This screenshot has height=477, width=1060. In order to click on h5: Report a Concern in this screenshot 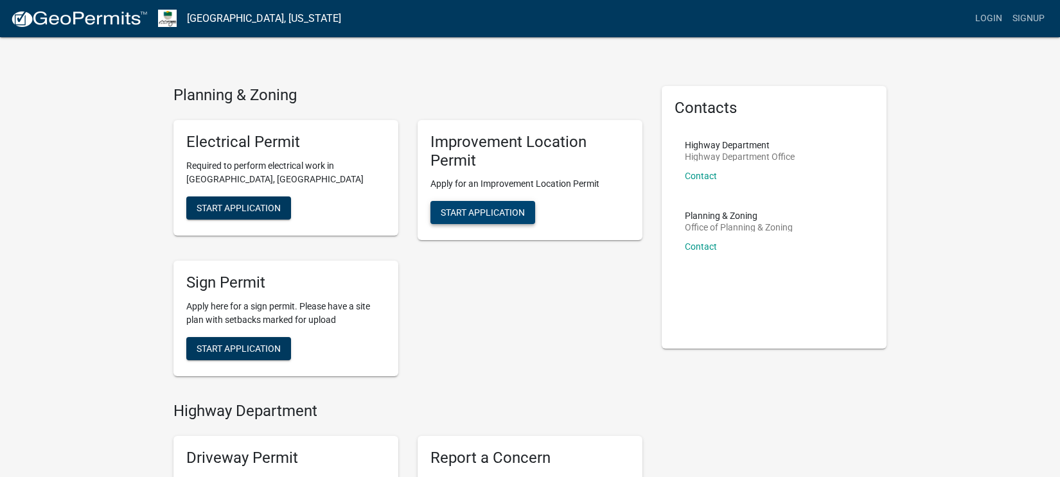, I will do `click(530, 458)`.